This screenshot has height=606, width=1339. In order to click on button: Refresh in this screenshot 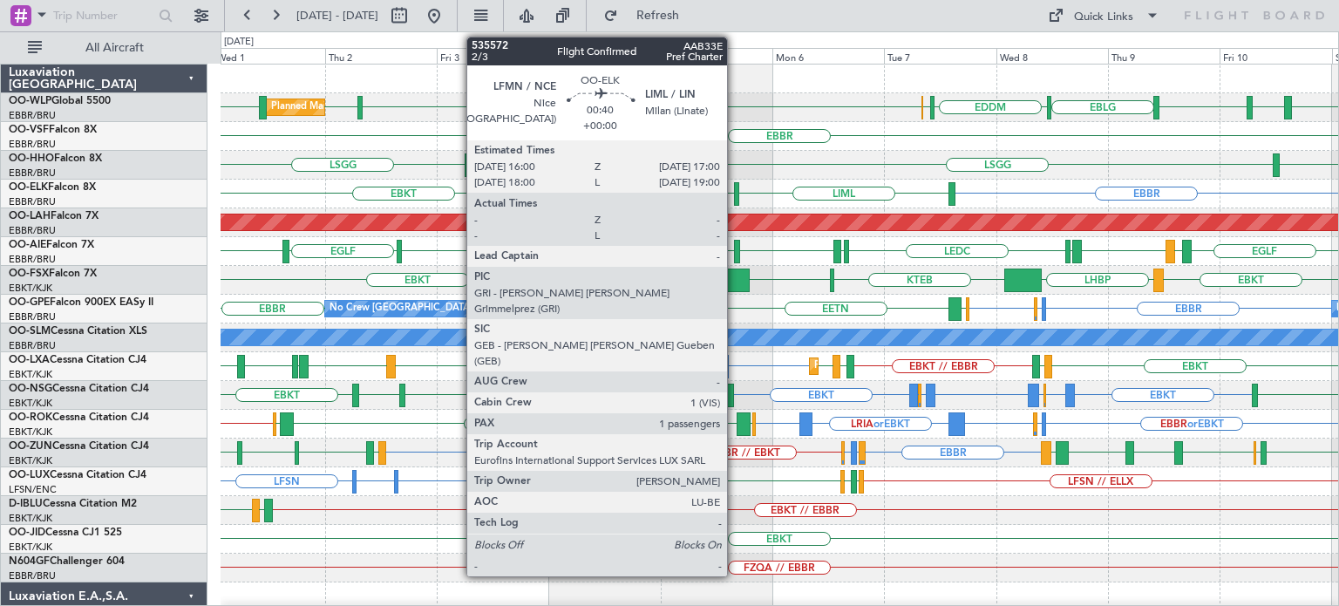, I will do `click(648, 16)`.